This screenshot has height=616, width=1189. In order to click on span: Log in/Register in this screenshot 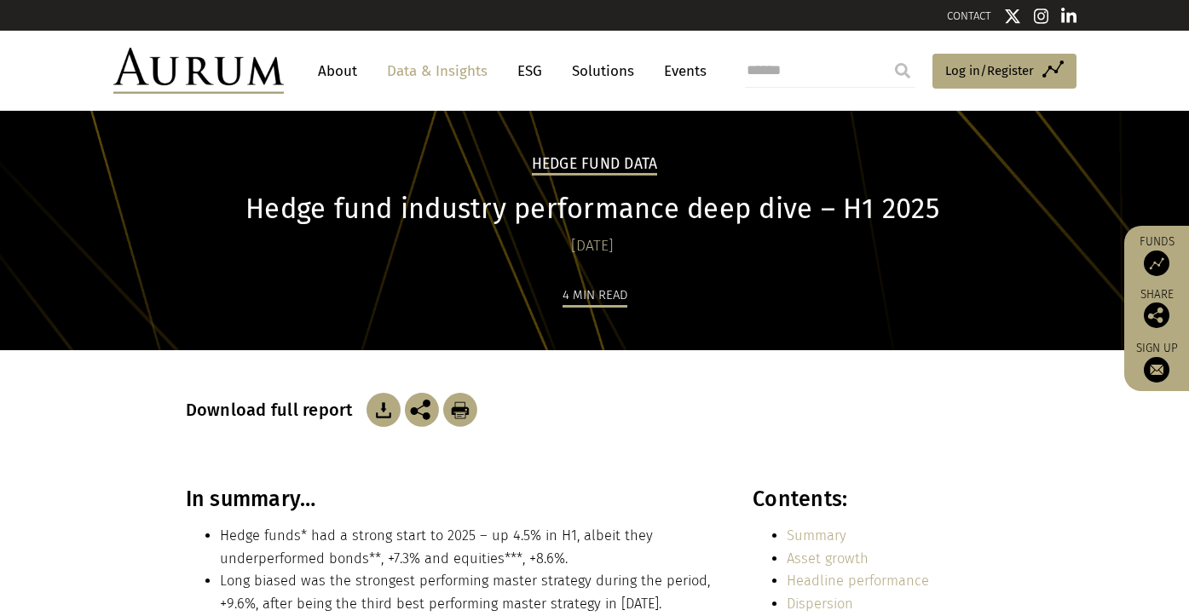, I will do `click(990, 71)`.